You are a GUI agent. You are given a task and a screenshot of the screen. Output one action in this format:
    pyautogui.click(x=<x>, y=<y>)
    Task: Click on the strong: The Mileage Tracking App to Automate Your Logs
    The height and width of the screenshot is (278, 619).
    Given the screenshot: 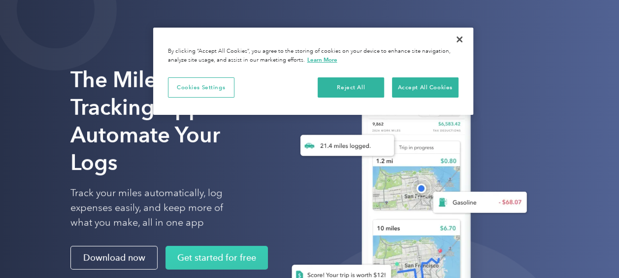 What is the action you would take?
    pyautogui.click(x=149, y=121)
    